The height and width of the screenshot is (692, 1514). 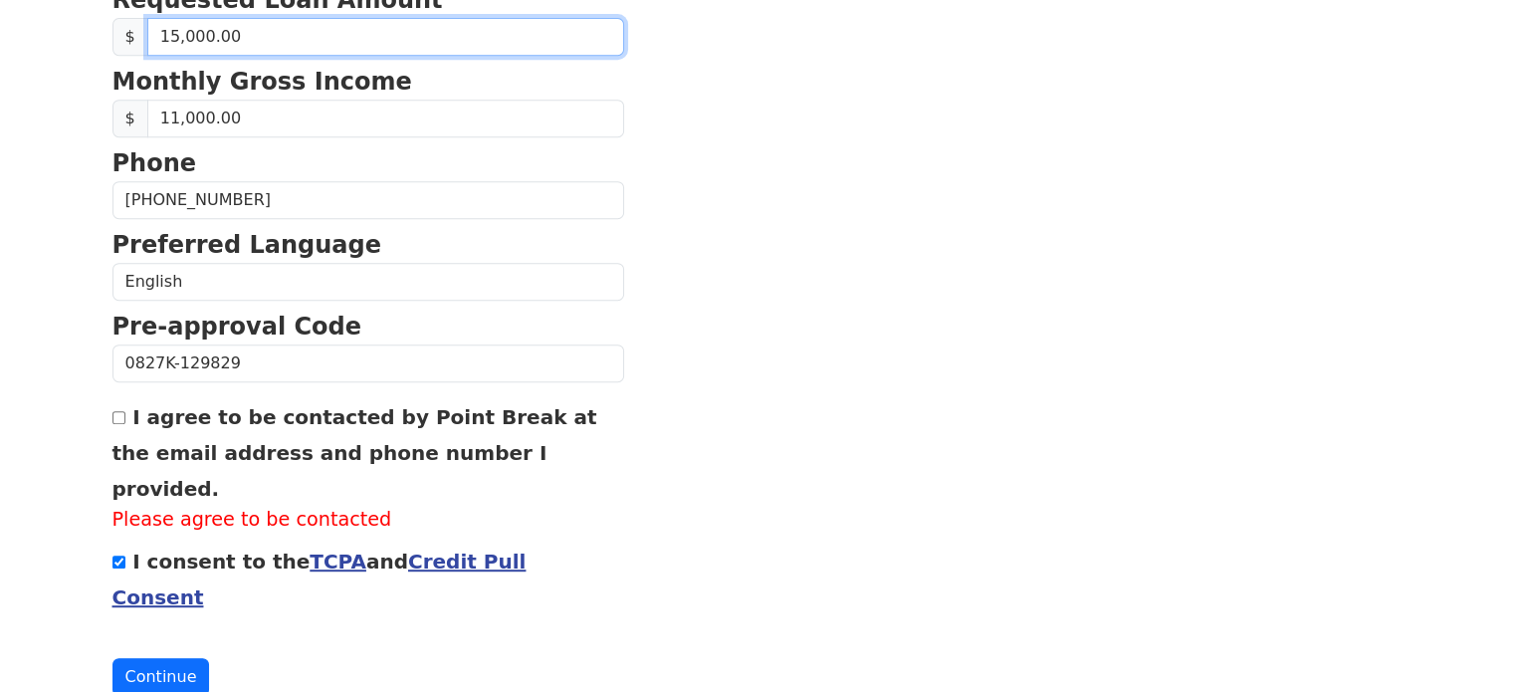 What do you see at coordinates (354, 453) in the screenshot?
I see `label: I agree to be contacted by Point Break at the email address and phone number I provided.` at bounding box center [354, 453].